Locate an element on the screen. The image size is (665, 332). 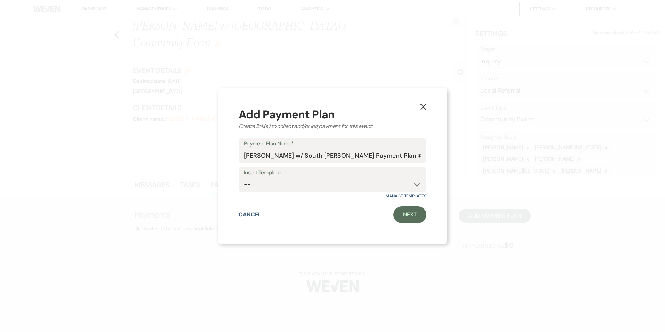
label: Insert Template is located at coordinates (333, 173).